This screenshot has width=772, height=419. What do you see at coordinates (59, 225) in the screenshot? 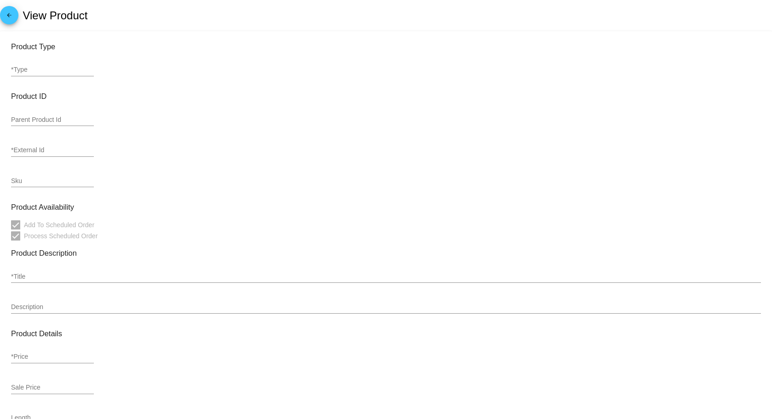
I see `span: Add To Scheduled Order` at bounding box center [59, 225].